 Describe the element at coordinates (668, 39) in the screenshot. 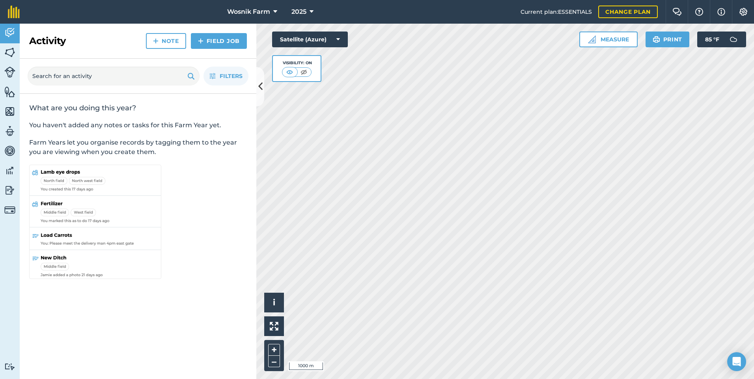

I see `button: Print` at that location.